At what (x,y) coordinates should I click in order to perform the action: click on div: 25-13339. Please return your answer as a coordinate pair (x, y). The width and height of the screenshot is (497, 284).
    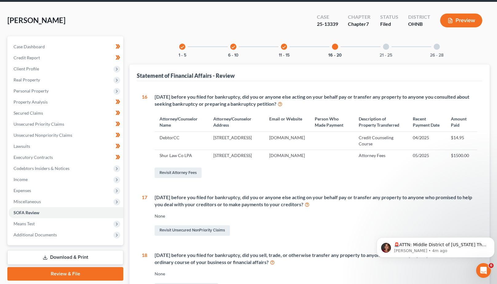
    Looking at the image, I should click on (328, 24).